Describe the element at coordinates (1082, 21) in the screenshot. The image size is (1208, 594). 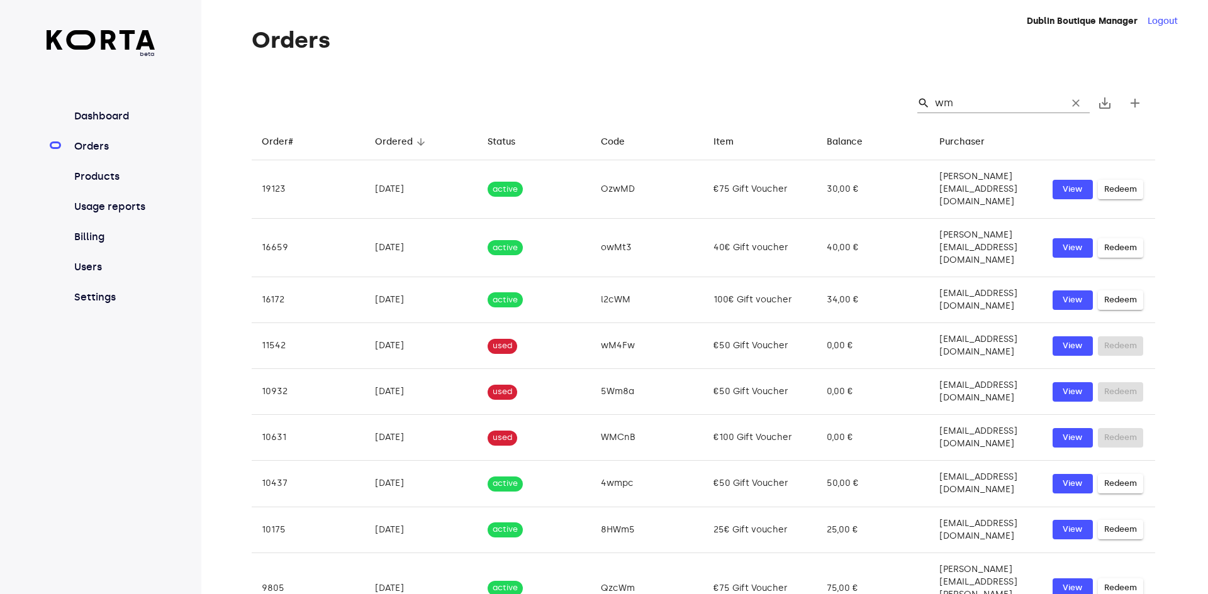
I see `strong: Dublin Boutique Manager` at that location.